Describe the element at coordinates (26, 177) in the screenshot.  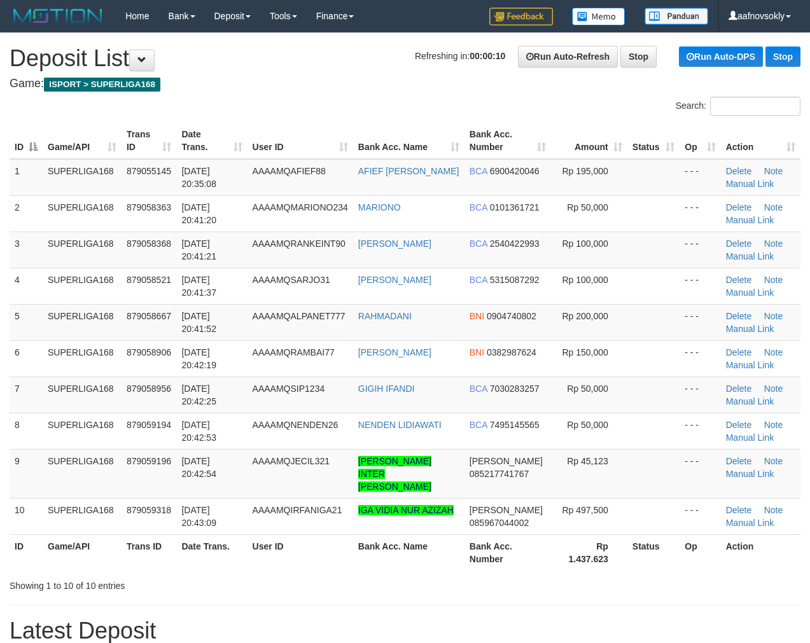
I see `td: 1` at that location.